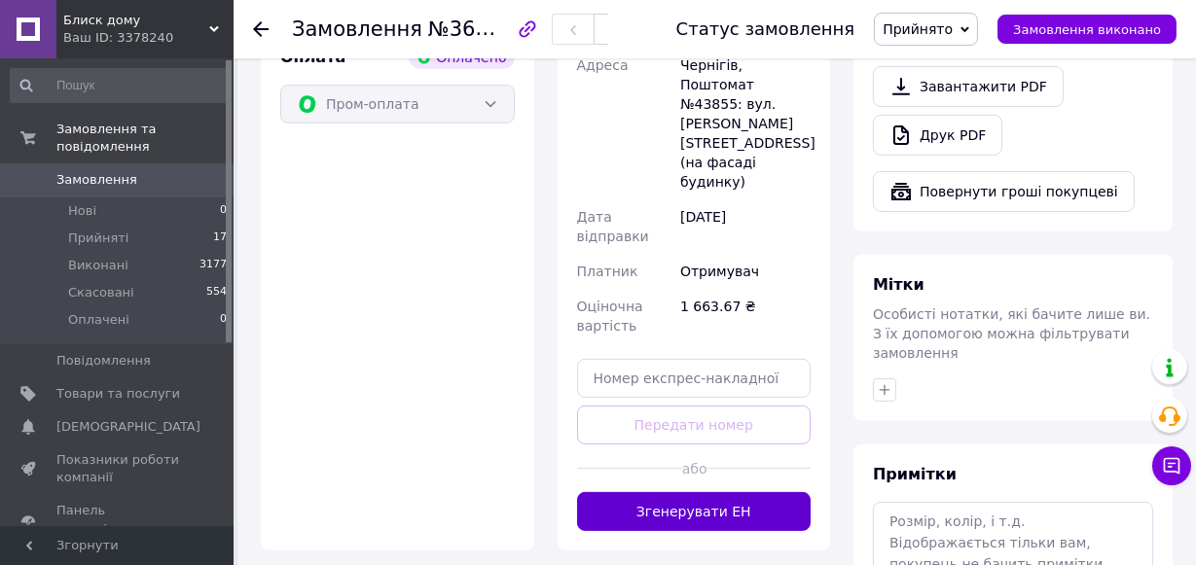 This screenshot has width=1196, height=565. Describe the element at coordinates (745, 271) in the screenshot. I see `div: Отримувач` at that location.